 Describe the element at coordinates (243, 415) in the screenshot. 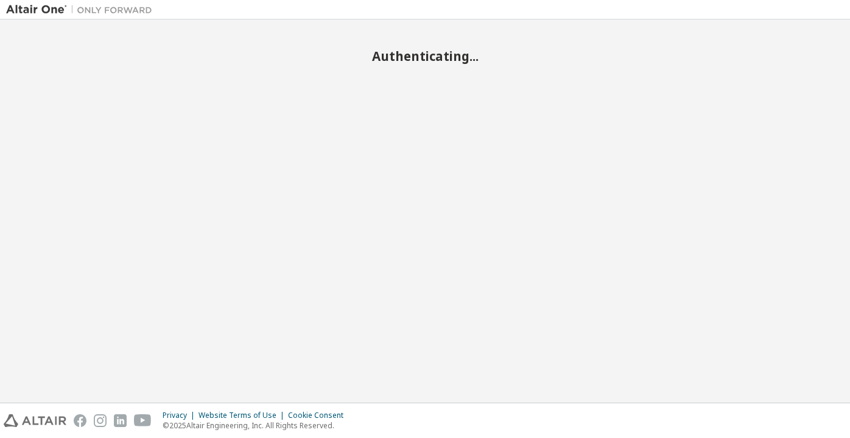

I see `div: Website Terms of Use` at that location.